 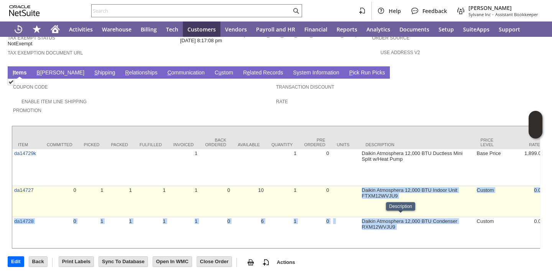 What do you see at coordinates (30, 87) in the screenshot?
I see `a: Coupon Code` at bounding box center [30, 87].